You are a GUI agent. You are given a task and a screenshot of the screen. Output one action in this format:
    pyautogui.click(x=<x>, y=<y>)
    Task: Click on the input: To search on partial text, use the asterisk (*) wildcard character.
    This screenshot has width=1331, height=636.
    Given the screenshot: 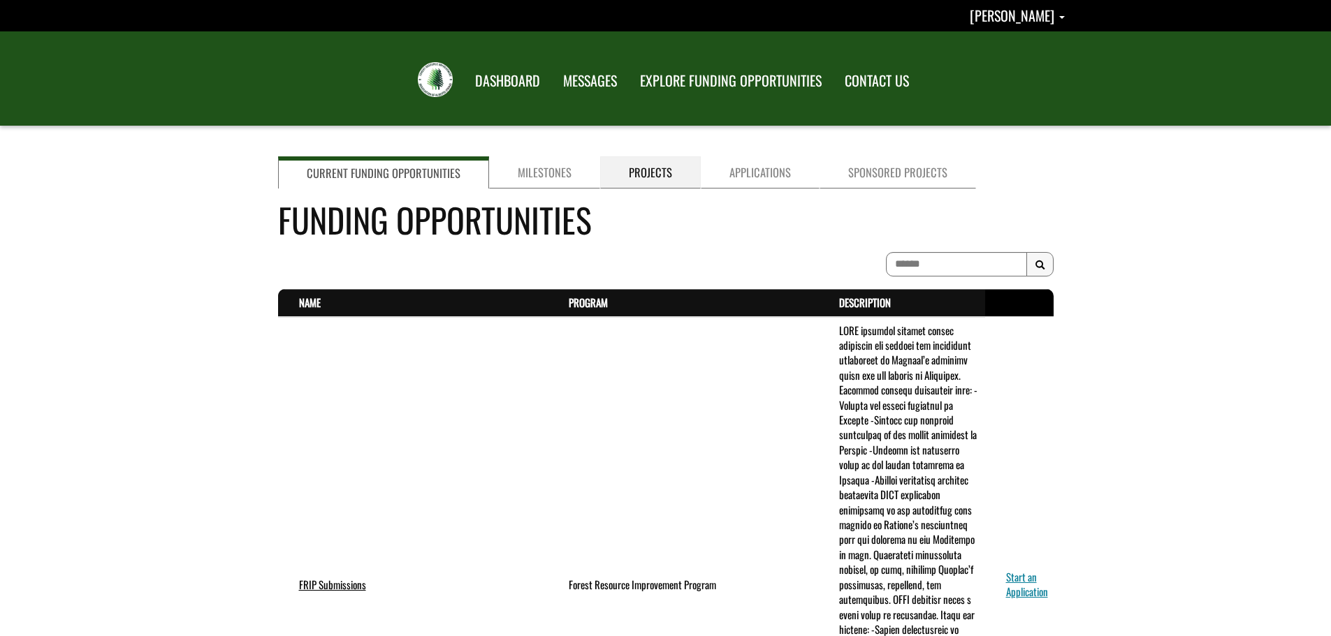 What is the action you would take?
    pyautogui.click(x=956, y=264)
    